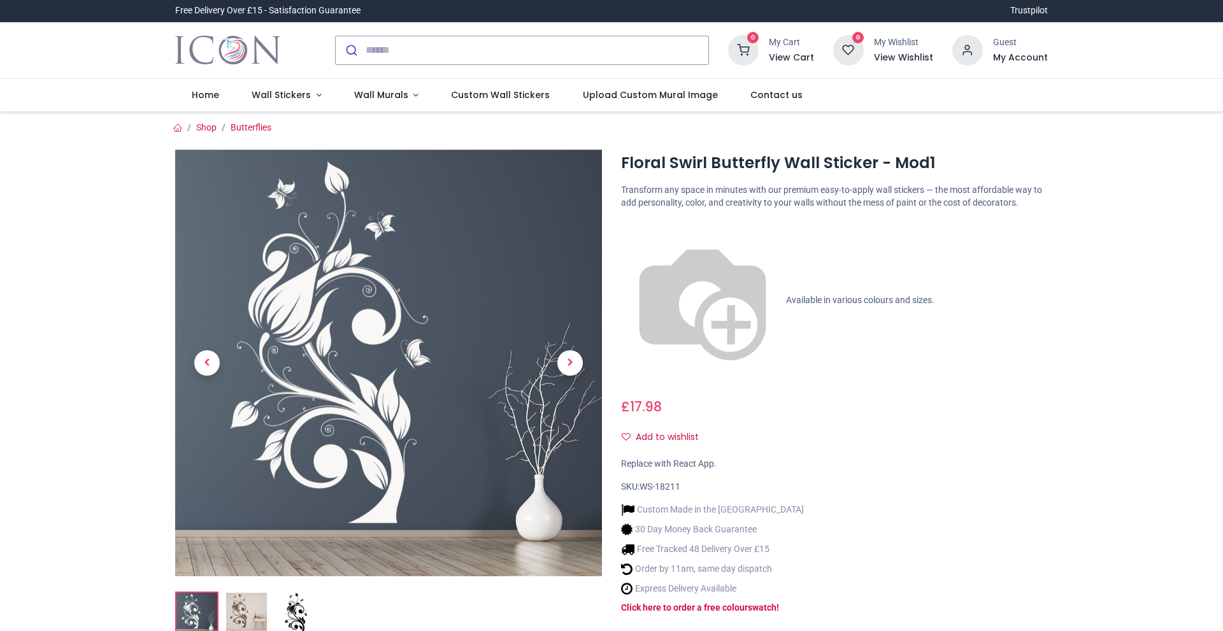  I want to click on li: 30 Day Money Back Guarantee, so click(712, 529).